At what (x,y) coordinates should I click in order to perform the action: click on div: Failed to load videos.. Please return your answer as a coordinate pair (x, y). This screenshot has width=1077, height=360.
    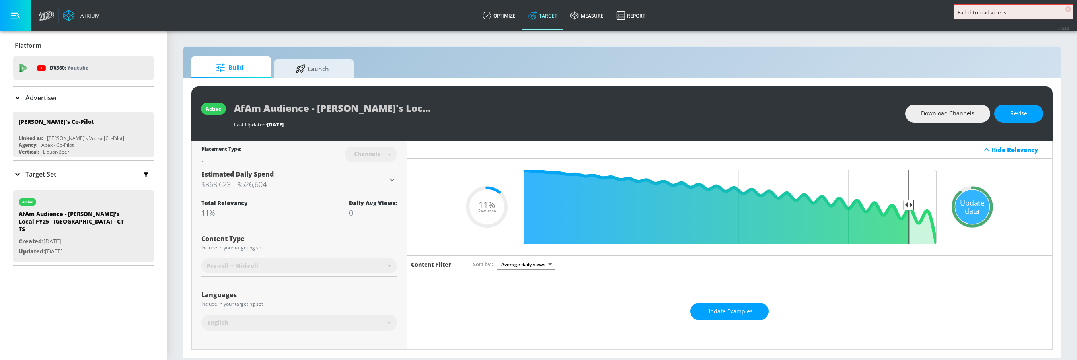
    Looking at the image, I should click on (1013, 12).